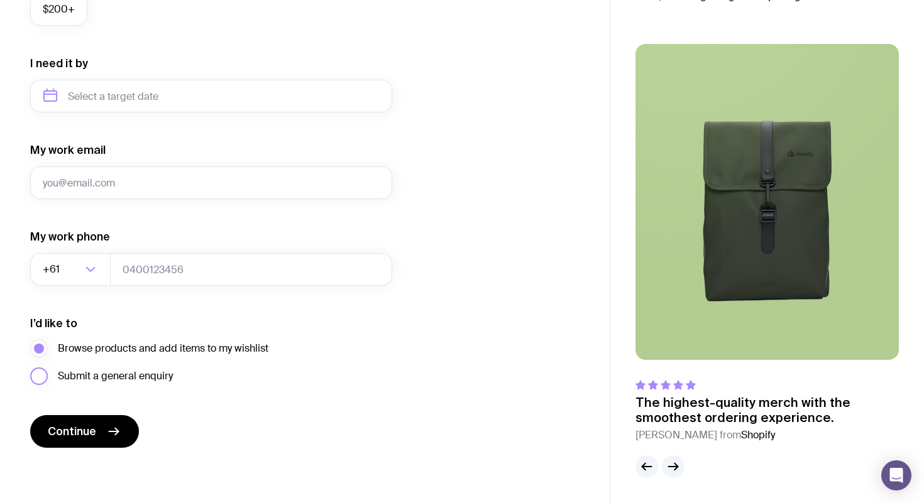 The image size is (924, 503). Describe the element at coordinates (251, 270) in the screenshot. I see `input: 0400123456` at that location.